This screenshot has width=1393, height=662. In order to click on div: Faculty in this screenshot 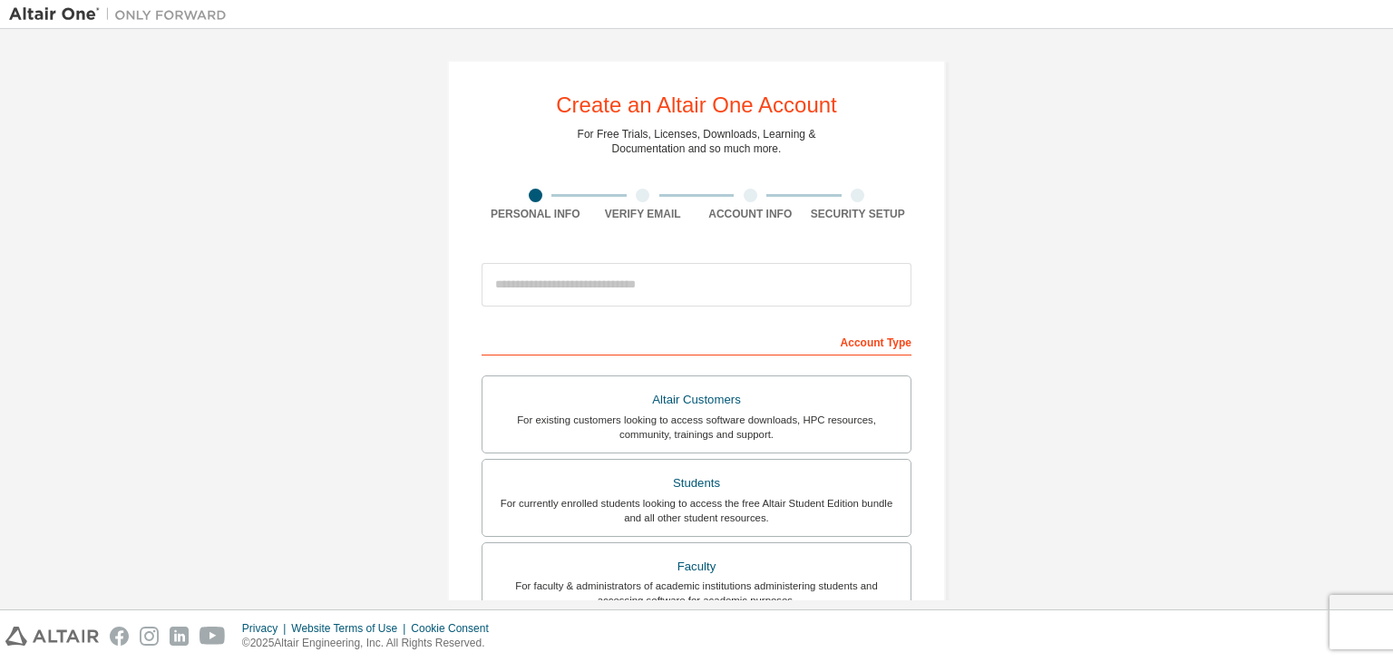, I will do `click(697, 567)`.